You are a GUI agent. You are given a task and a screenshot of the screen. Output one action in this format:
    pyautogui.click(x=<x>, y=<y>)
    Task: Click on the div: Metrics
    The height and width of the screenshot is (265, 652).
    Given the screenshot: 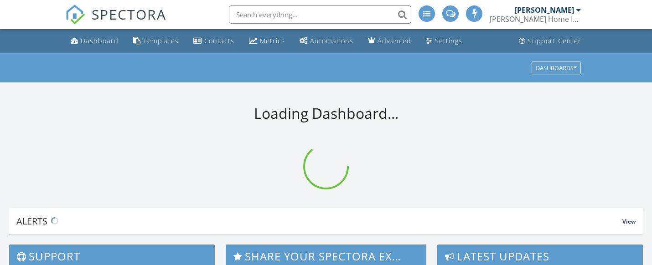 What is the action you would take?
    pyautogui.click(x=272, y=41)
    